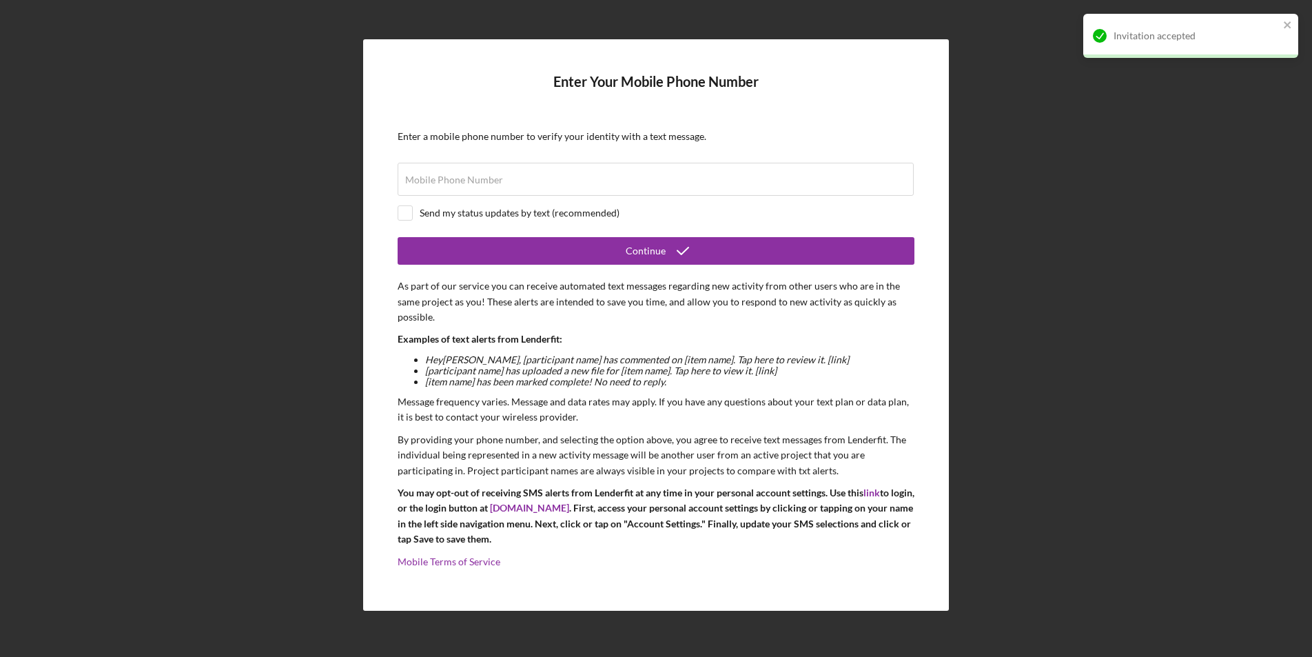  Describe the element at coordinates (656, 339) in the screenshot. I see `p: Examples of text alerts from Lenderfit:` at that location.